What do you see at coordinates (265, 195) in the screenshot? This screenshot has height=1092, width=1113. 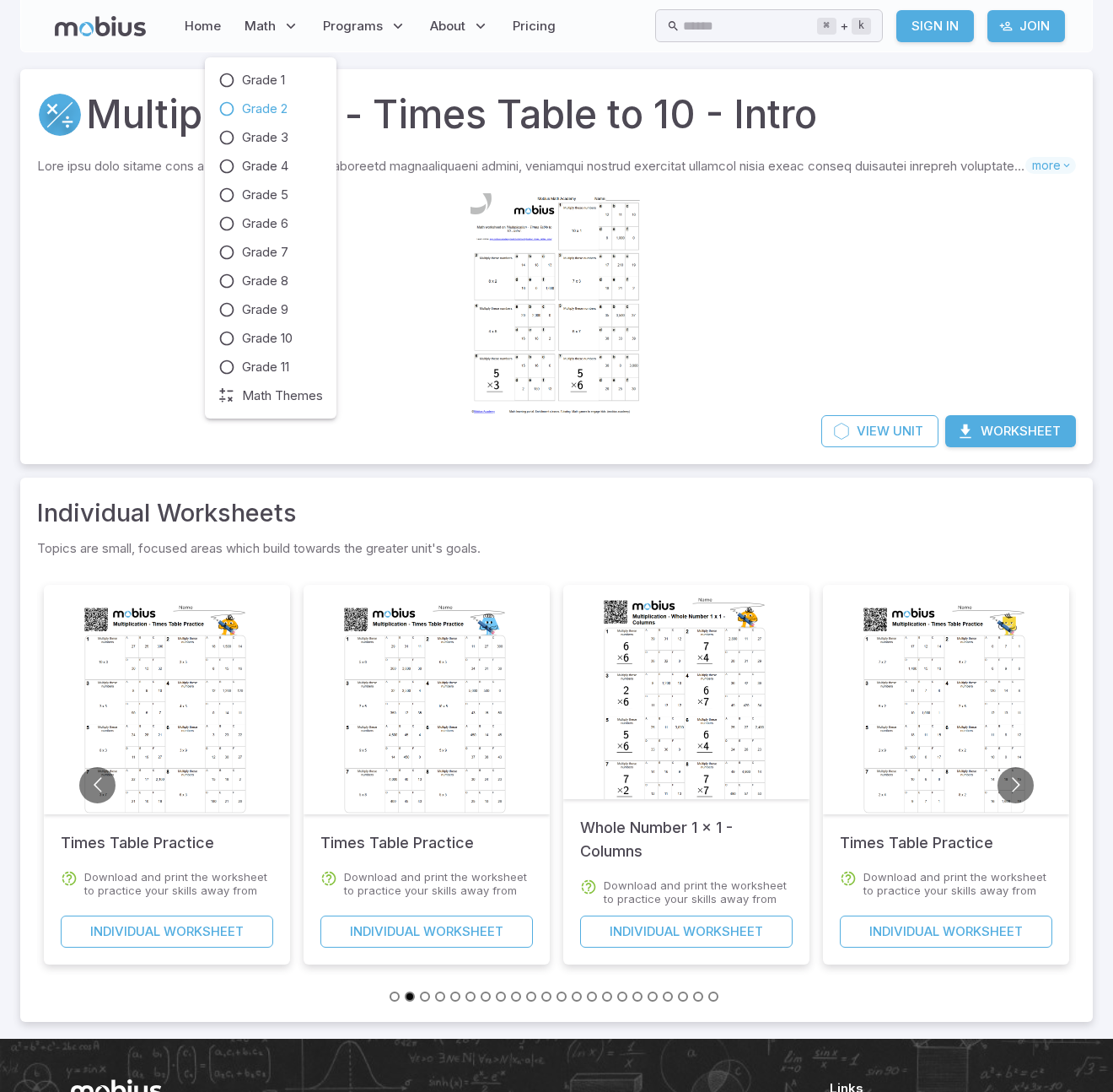 I see `span: Grade 5` at bounding box center [265, 195].